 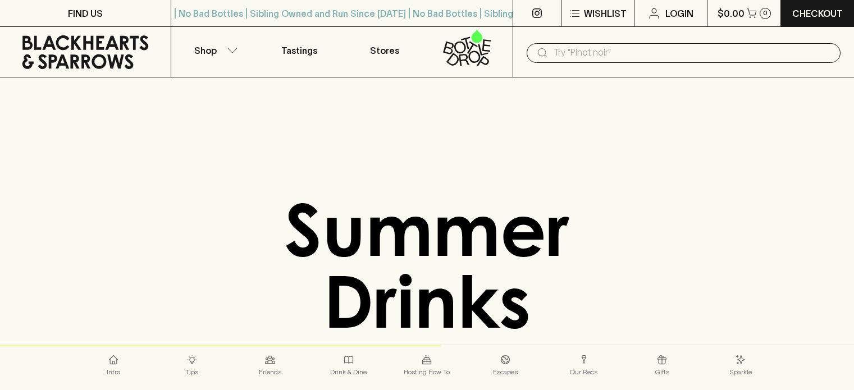 What do you see at coordinates (113, 372) in the screenshot?
I see `span: Intro` at bounding box center [113, 372].